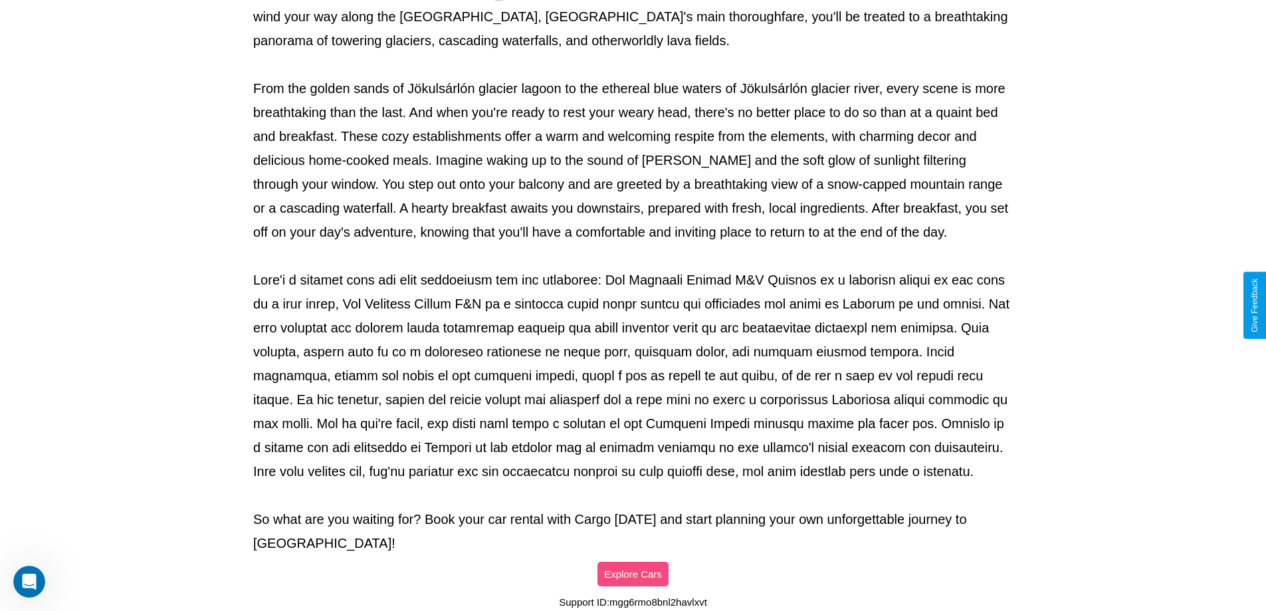 This screenshot has height=611, width=1266. Describe the element at coordinates (1255, 305) in the screenshot. I see `div: Give Feedback` at that location.